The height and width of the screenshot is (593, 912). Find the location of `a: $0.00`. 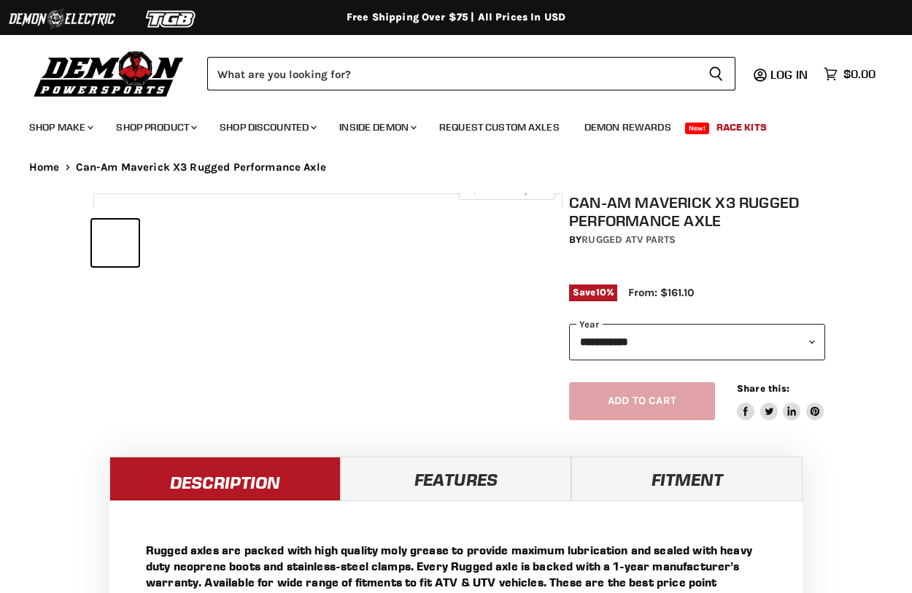

a: $0.00 is located at coordinates (849, 74).